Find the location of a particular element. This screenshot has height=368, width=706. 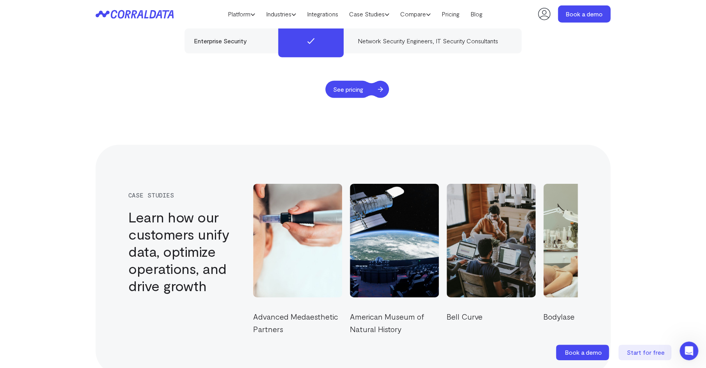

p: Bodylase is located at coordinates (531, 316).